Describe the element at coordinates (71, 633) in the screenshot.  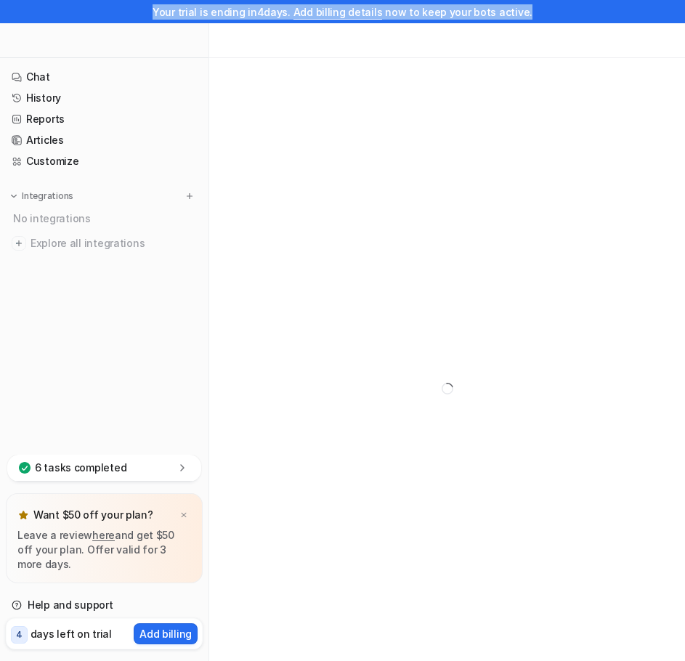
I see `p: days left on trial` at that location.